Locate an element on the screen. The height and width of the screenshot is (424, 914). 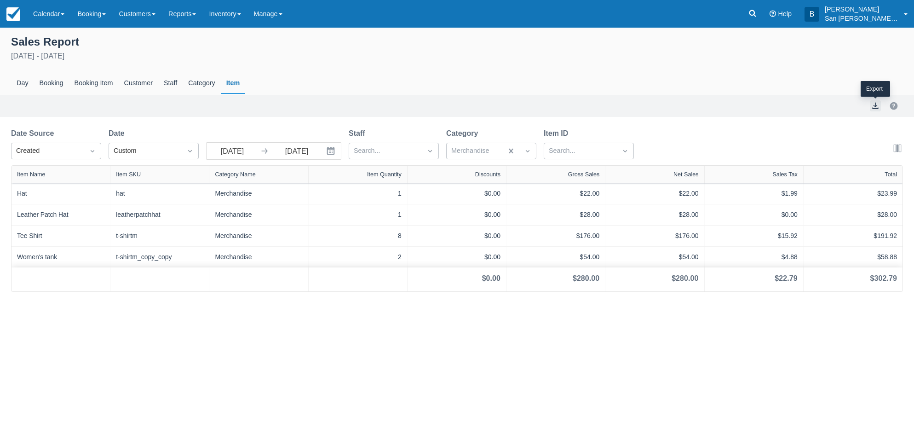
label: Item ID is located at coordinates (558, 133).